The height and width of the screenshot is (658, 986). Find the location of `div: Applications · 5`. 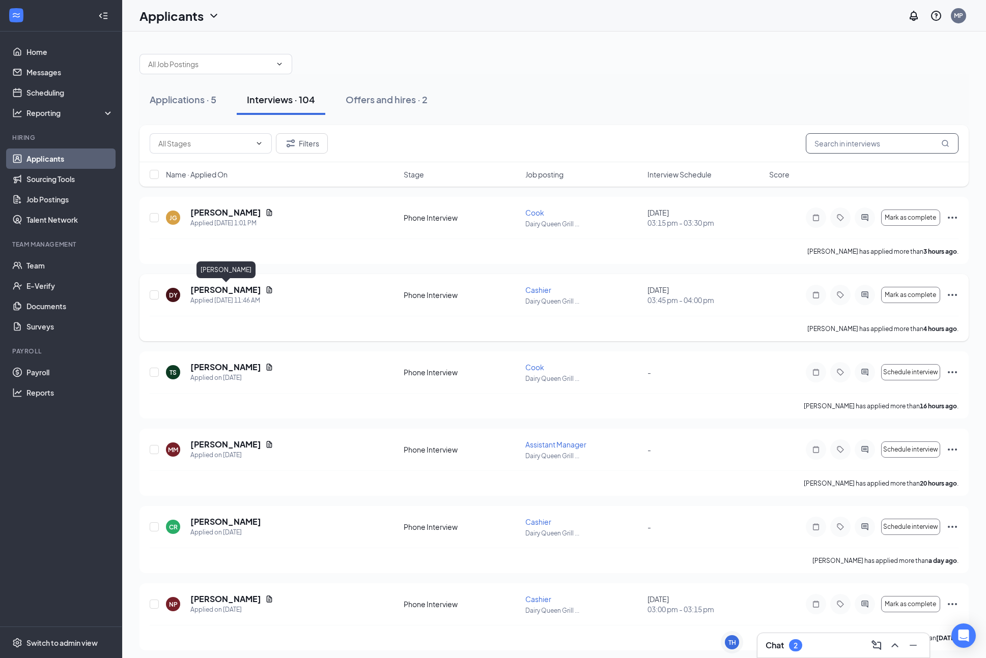

div: Applications · 5 is located at coordinates (183, 99).